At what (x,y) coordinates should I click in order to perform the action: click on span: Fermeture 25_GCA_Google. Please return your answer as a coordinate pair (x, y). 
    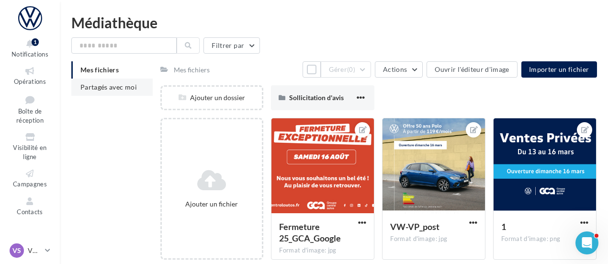
    Looking at the image, I should click on (310, 232).